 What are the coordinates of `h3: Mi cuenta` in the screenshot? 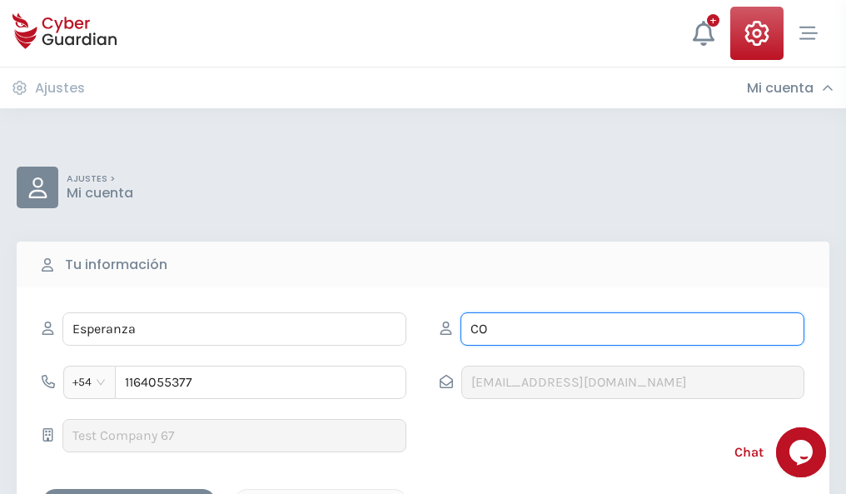 It's located at (780, 88).